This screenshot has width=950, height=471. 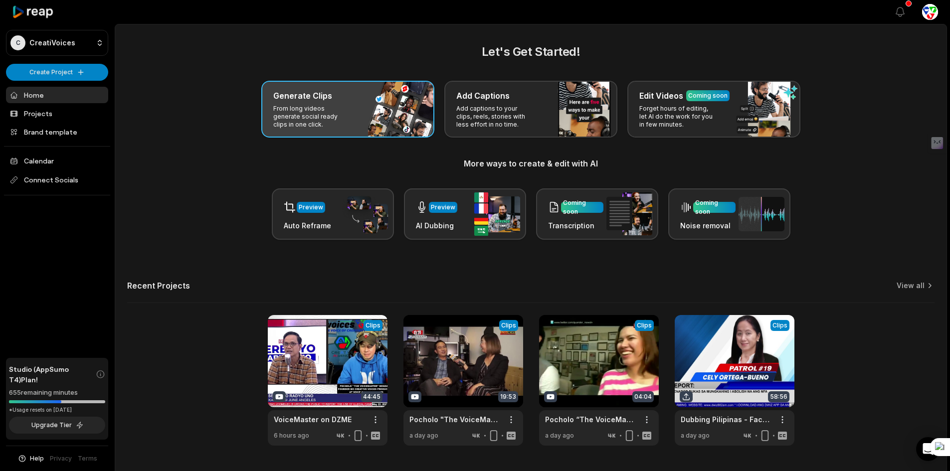 What do you see at coordinates (531, 52) in the screenshot?
I see `h2: Let's Get Started!` at bounding box center [531, 52].